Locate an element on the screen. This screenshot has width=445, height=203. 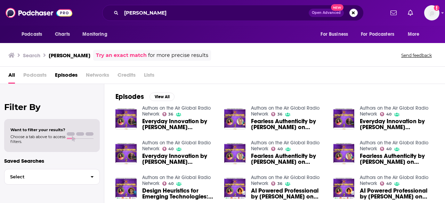
span: For Business is located at coordinates (334, 34).